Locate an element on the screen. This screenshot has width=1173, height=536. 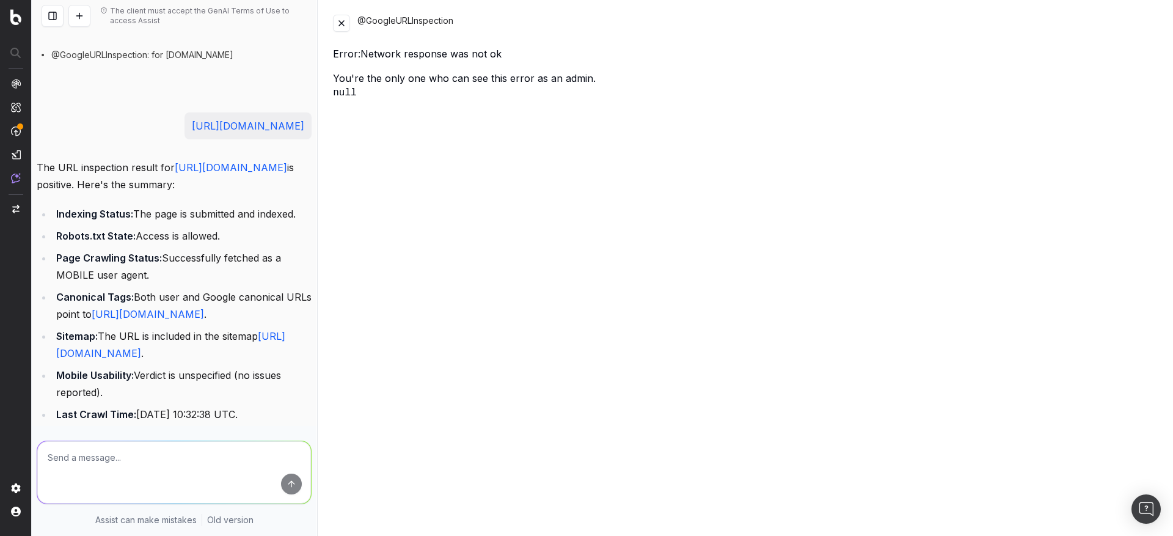
p: The URL inspection result for is positive. Here's the summary: is located at coordinates (174, 176).